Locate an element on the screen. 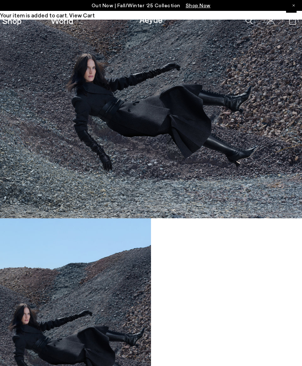 The width and height of the screenshot is (302, 366). a: 1 is located at coordinates (293, 21).